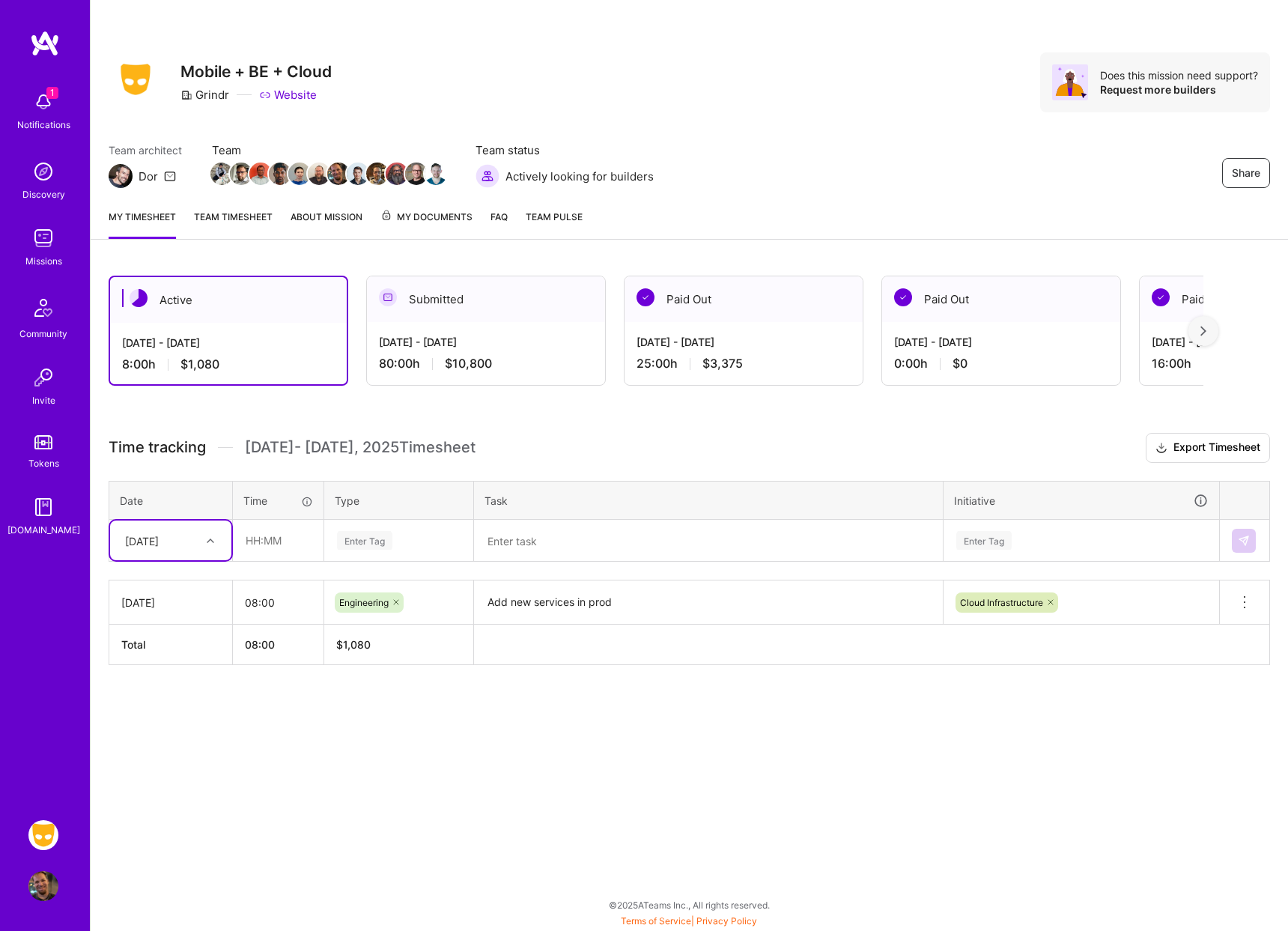 Image resolution: width=1288 pixels, height=931 pixels. I want to click on a: FAQ, so click(498, 224).